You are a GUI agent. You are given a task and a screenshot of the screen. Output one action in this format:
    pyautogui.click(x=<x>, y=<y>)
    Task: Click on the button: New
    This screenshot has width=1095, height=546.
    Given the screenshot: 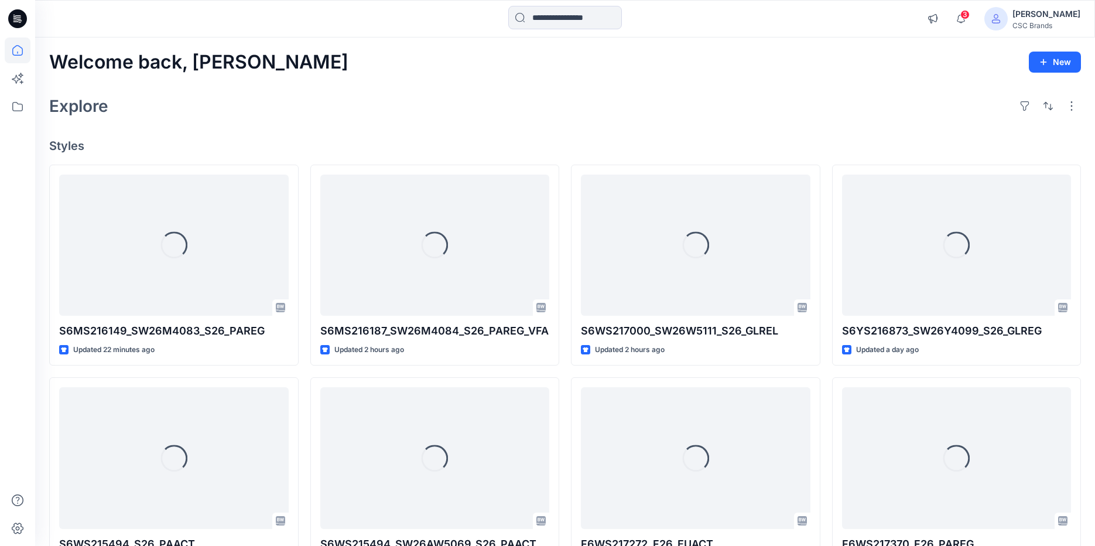 What is the action you would take?
    pyautogui.click(x=1055, y=62)
    